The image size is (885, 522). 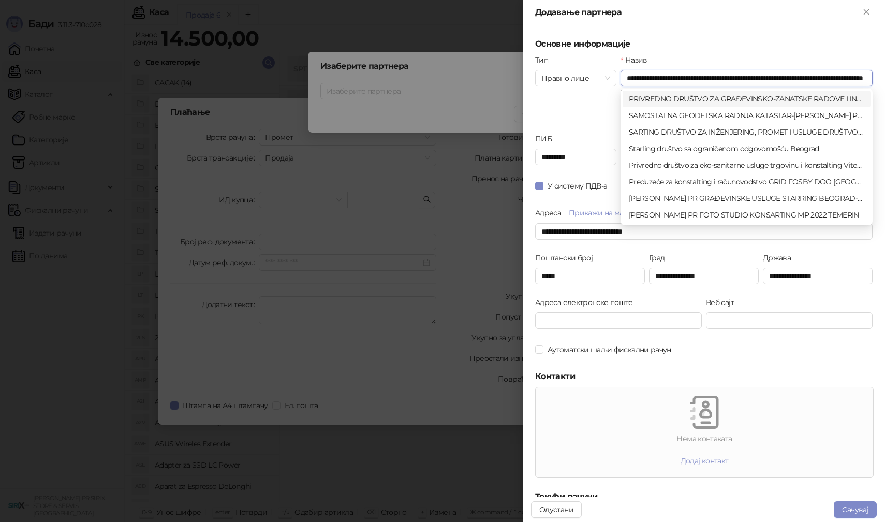 I want to click on div: Додавање партнера, so click(x=698, y=12).